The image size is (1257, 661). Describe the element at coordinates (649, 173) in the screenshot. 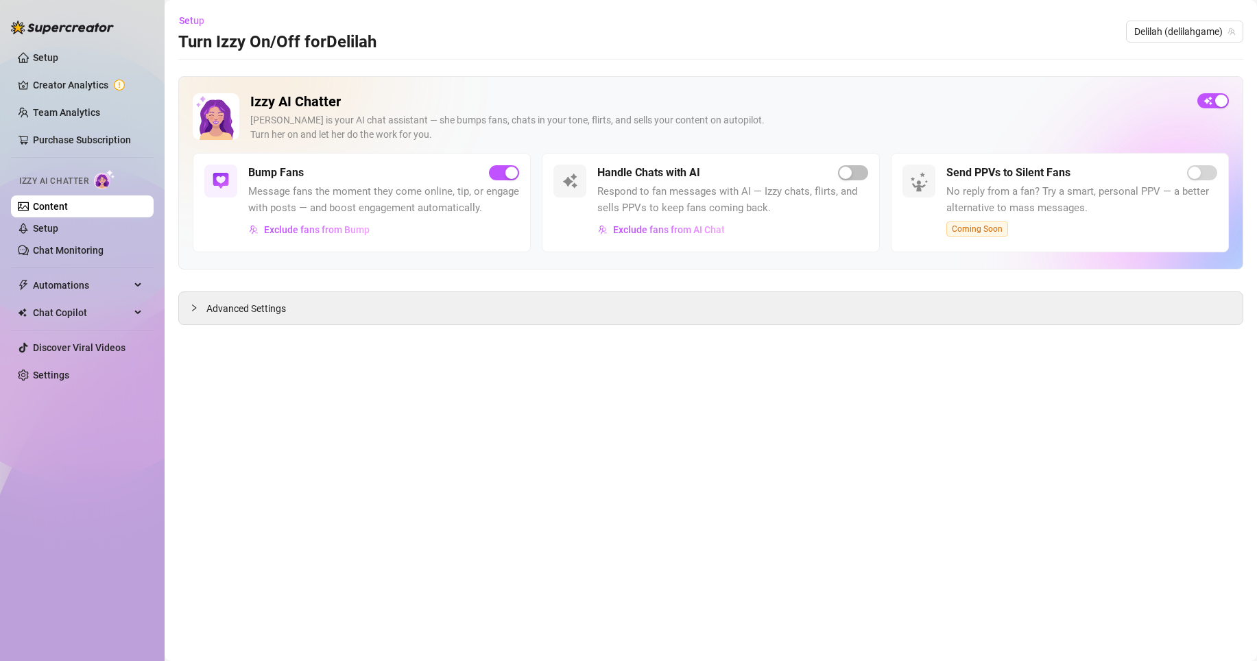

I see `h5: Handle Chats with AI` at that location.